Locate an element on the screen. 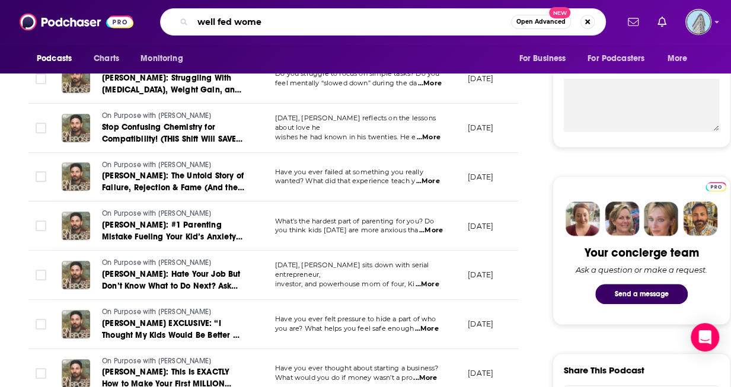  span: Have you ever felt pressure to hide a part of who is located at coordinates (355, 319).